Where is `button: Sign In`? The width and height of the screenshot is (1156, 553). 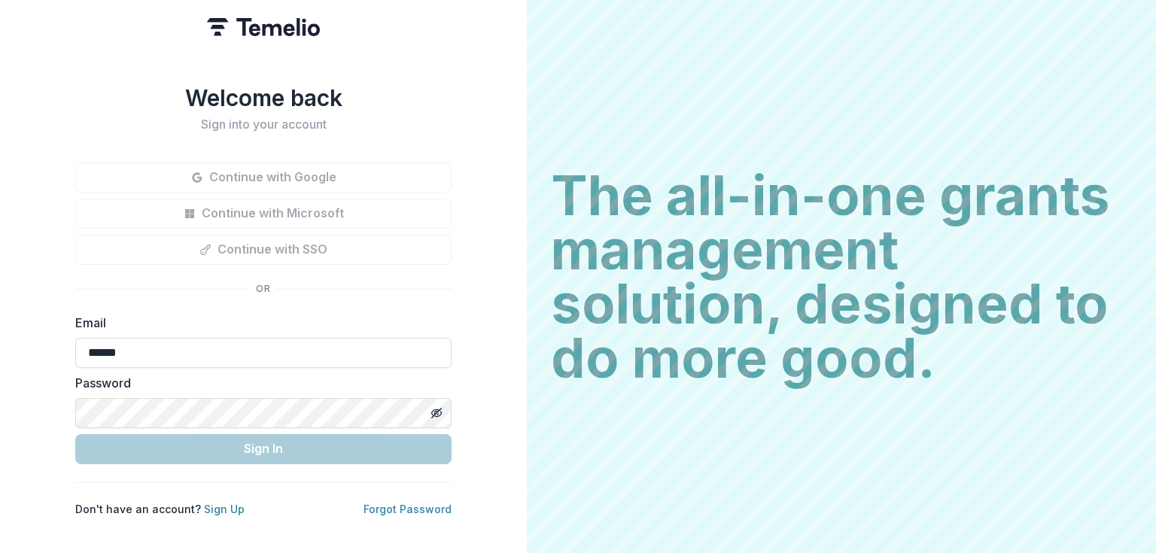
button: Sign In is located at coordinates (263, 449).